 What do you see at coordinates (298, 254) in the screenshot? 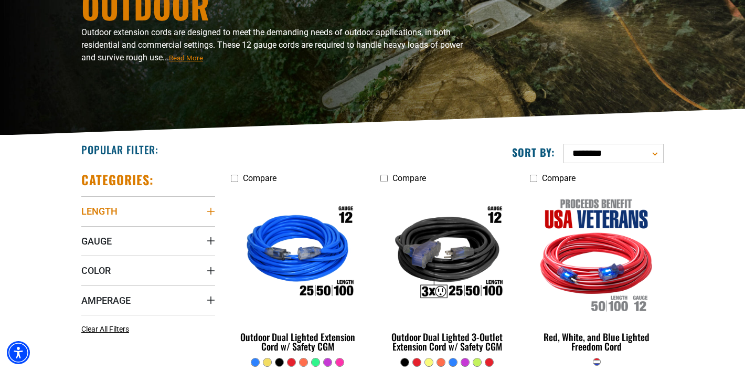
I see `img: Outdoor Dual Lighted Extension Cord w/ Safety CGM` at bounding box center [298, 254].